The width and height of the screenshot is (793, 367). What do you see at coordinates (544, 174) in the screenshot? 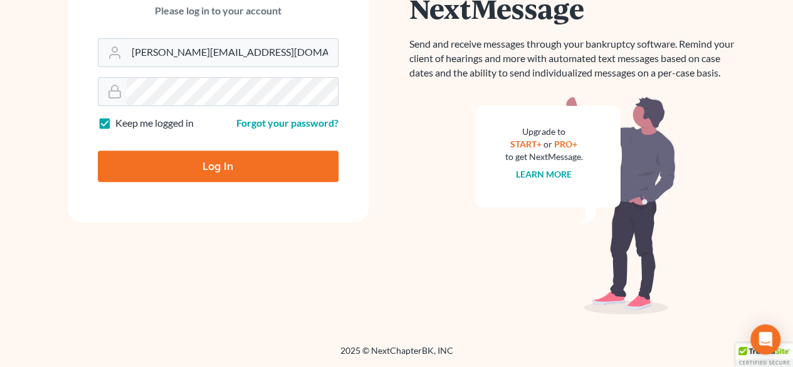
I see `a: Learn more` at bounding box center [544, 174].